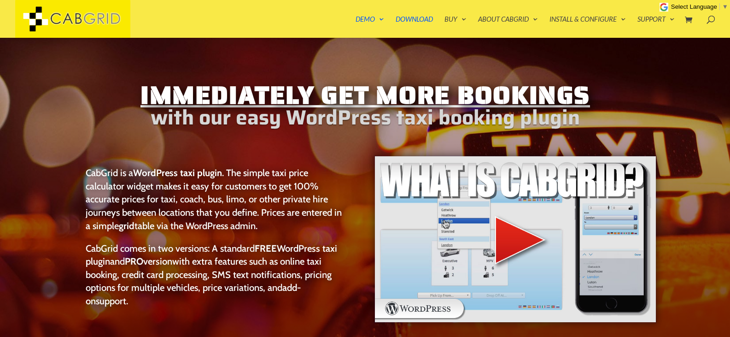 The image size is (730, 337). Describe the element at coordinates (508, 27) in the screenshot. I see `a: About CabGrid` at that location.